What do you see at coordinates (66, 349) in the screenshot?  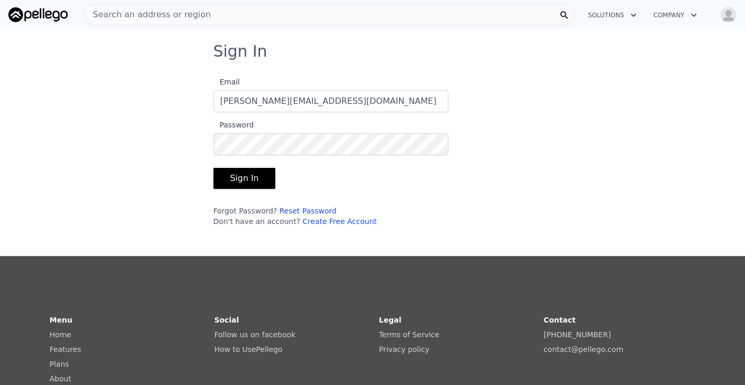 I see `a: Features` at bounding box center [66, 349].